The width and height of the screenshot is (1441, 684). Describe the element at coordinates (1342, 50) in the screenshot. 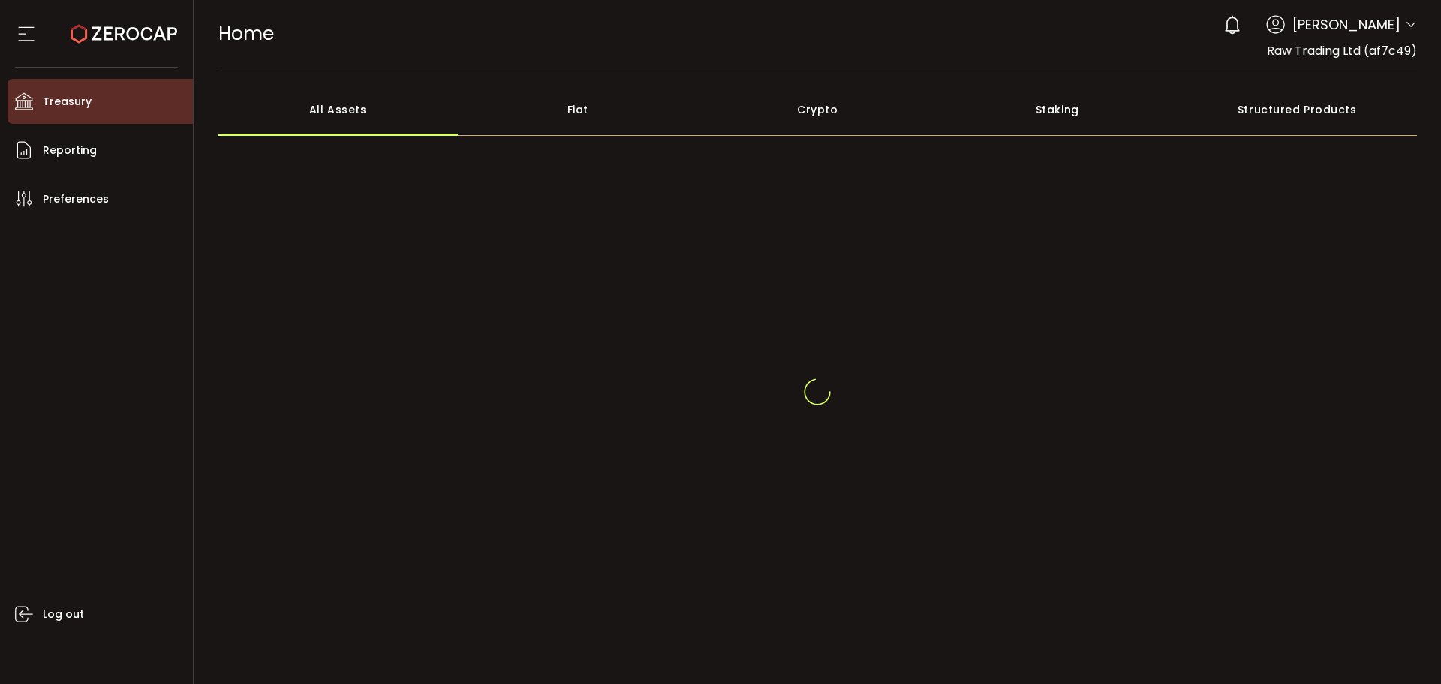

I see `span: Raw Trading Ltd (af7c49)` at that location.